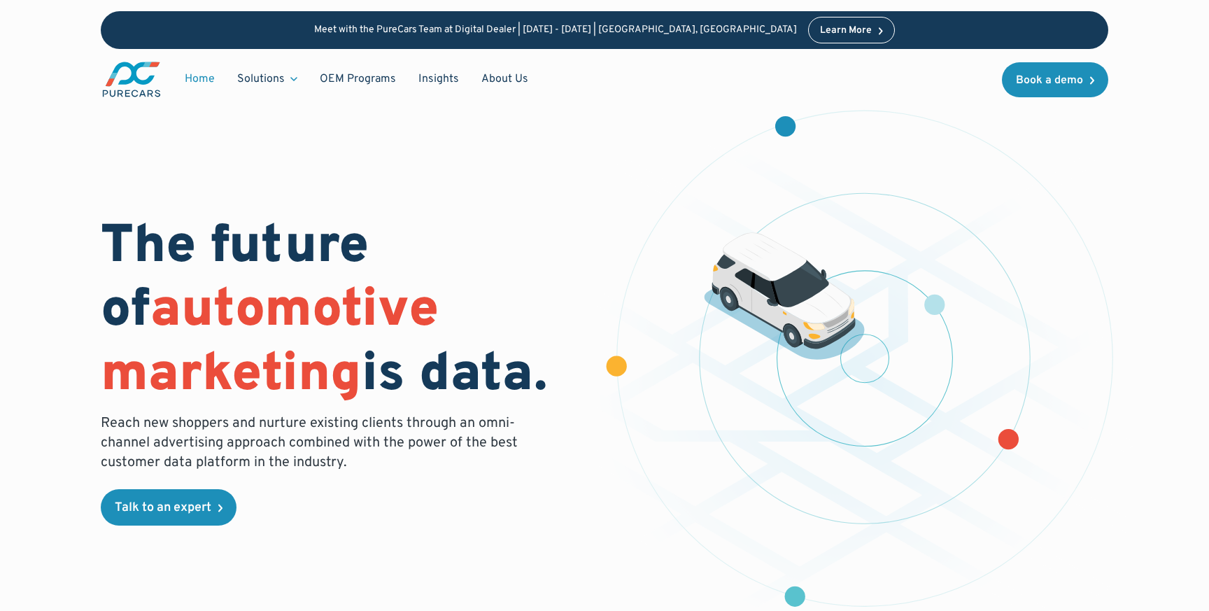  I want to click on a: About Us, so click(505, 79).